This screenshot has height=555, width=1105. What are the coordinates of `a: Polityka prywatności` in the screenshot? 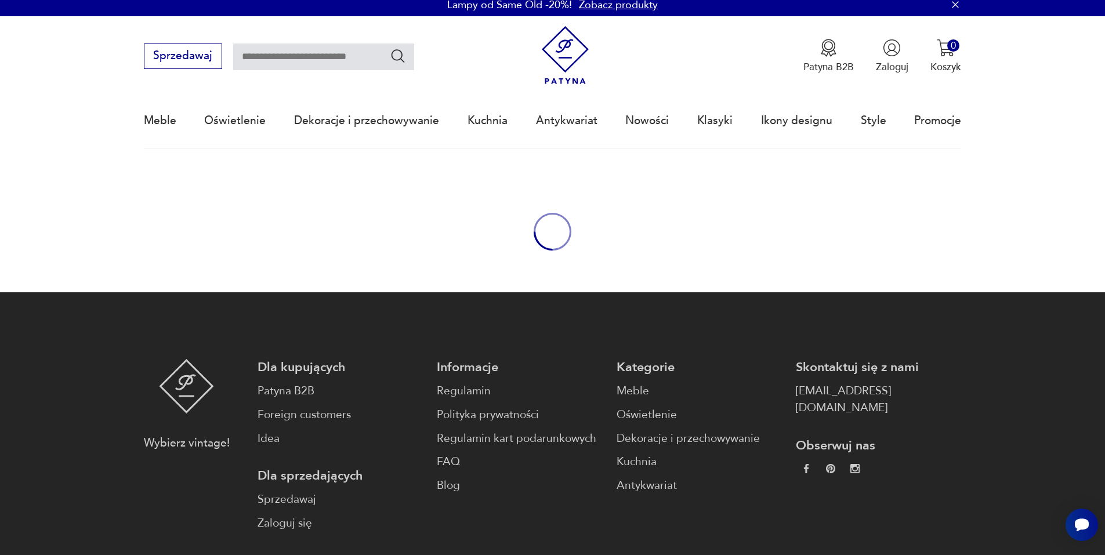 It's located at (519, 415).